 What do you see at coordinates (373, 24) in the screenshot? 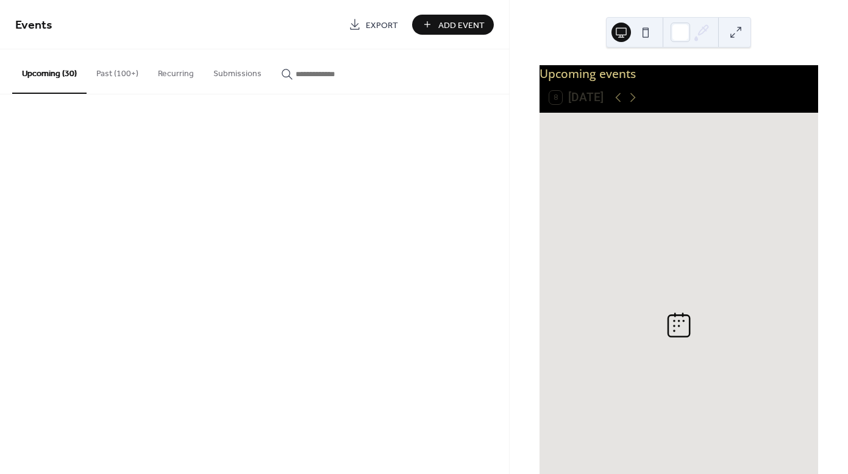
I see `a: Export` at bounding box center [373, 24].